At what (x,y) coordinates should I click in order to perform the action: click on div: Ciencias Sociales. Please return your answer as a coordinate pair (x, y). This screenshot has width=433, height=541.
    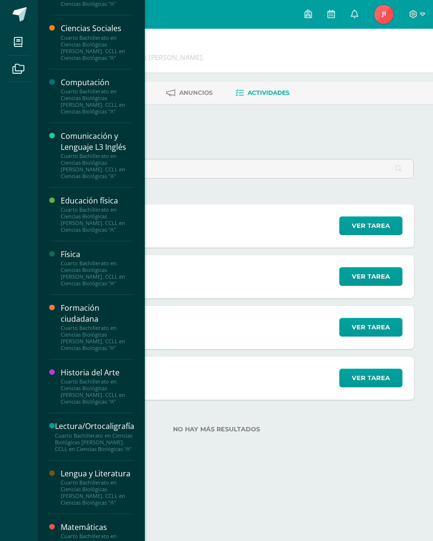
    Looking at the image, I should click on (97, 28).